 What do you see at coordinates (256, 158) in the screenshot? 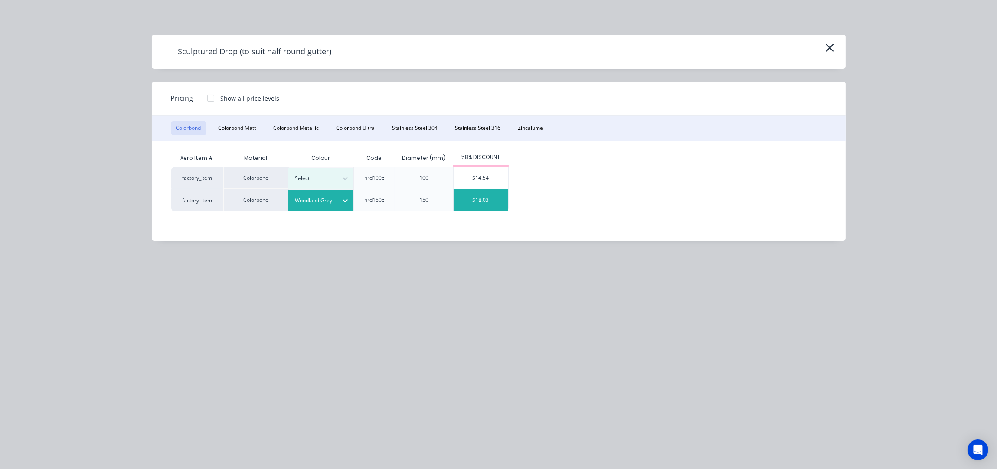
I see `div: Material` at bounding box center [256, 158].